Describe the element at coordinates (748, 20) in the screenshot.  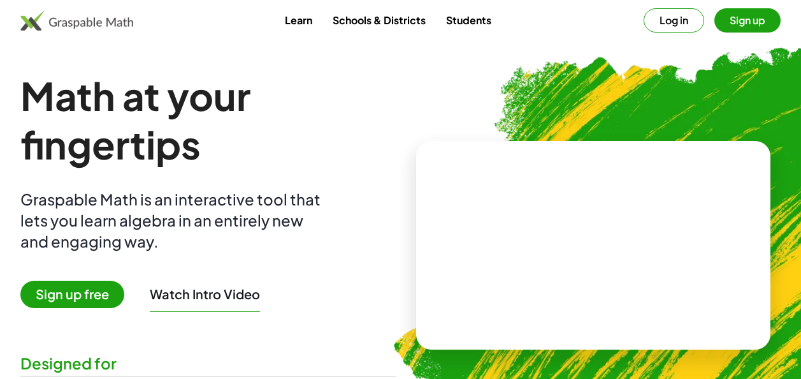
I see `button: Sign up` at that location.